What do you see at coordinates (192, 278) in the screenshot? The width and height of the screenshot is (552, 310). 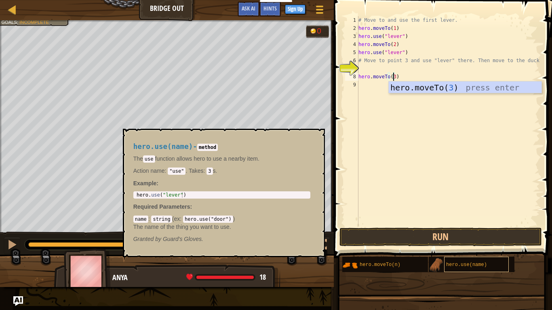 I see `div: Anya` at bounding box center [192, 278].